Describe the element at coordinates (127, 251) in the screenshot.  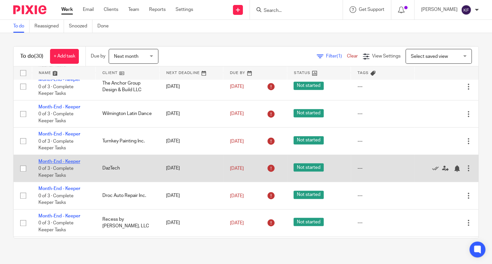
I see `td: Djosey Brothers` at that location.